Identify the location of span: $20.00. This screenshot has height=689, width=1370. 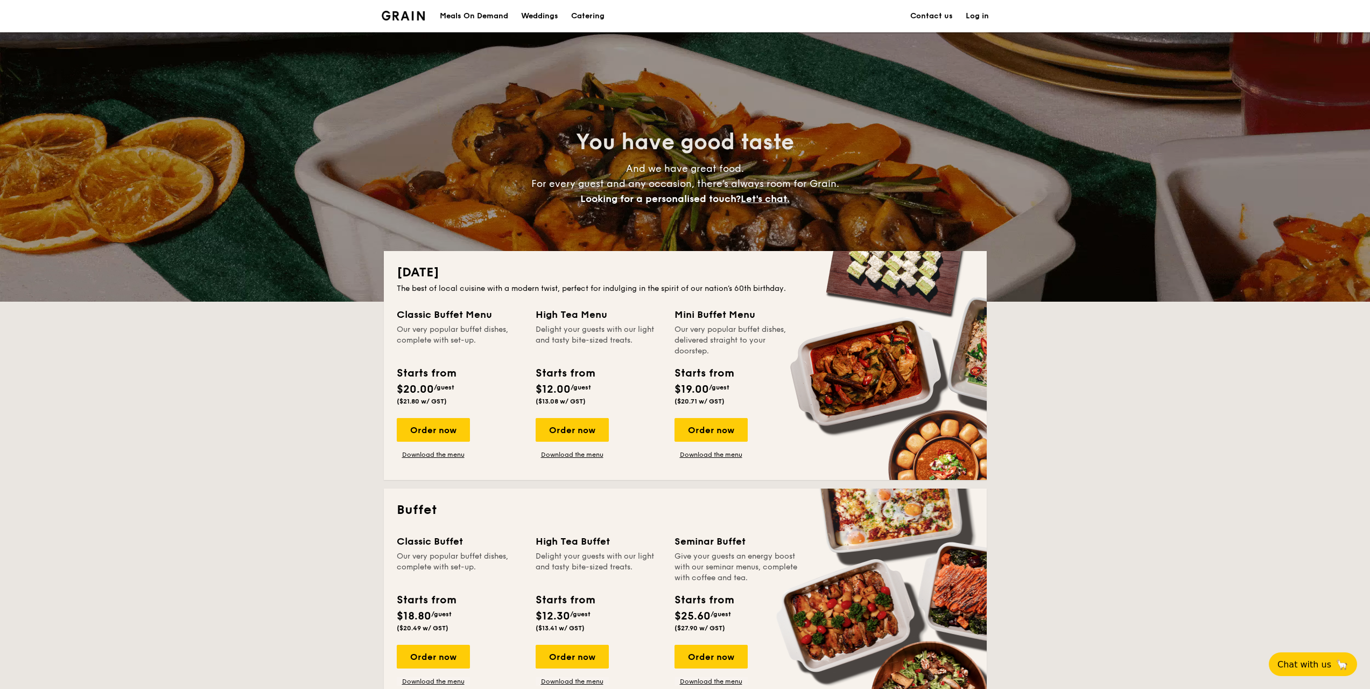
(415, 389).